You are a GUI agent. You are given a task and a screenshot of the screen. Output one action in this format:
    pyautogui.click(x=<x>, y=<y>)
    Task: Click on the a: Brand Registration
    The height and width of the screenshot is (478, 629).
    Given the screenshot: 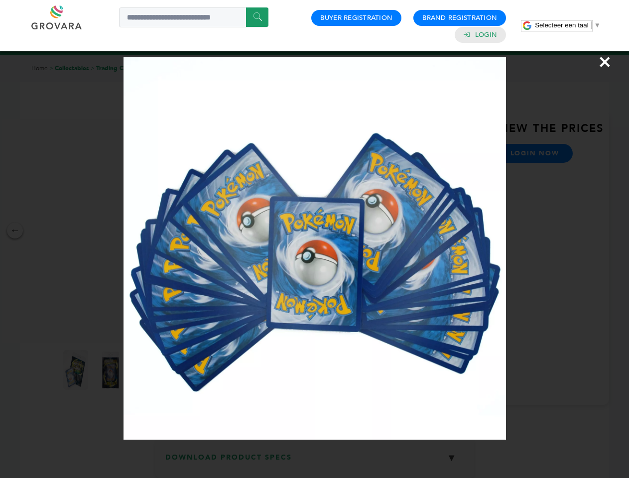 What is the action you would take?
    pyautogui.click(x=460, y=18)
    